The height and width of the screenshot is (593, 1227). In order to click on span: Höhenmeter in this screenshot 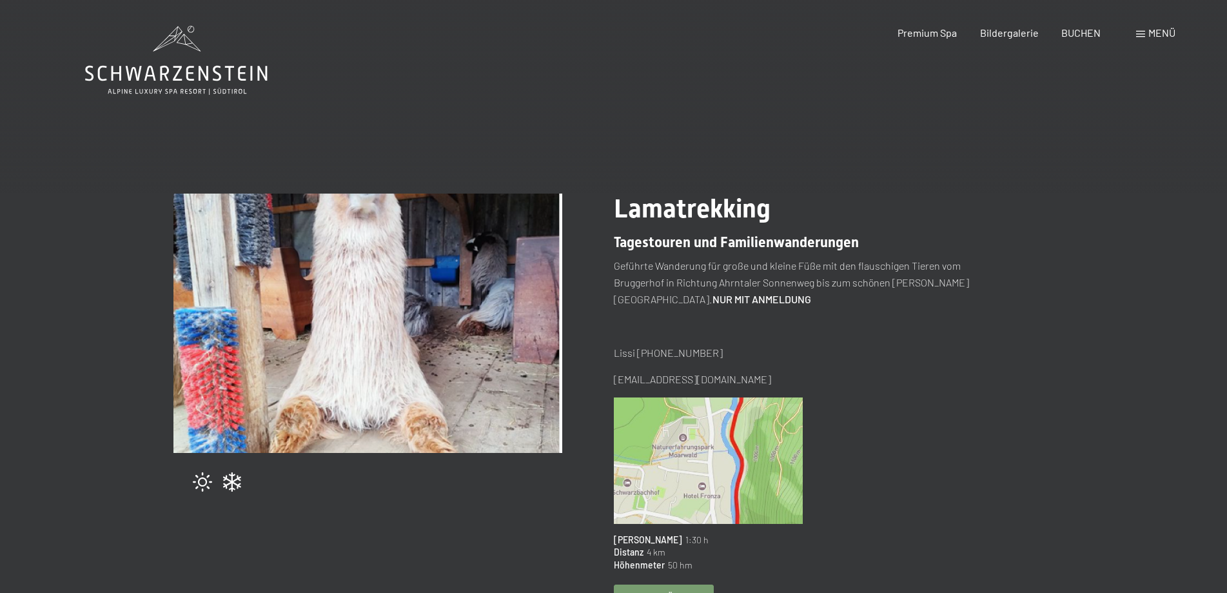, I will do `click(639, 565)`.